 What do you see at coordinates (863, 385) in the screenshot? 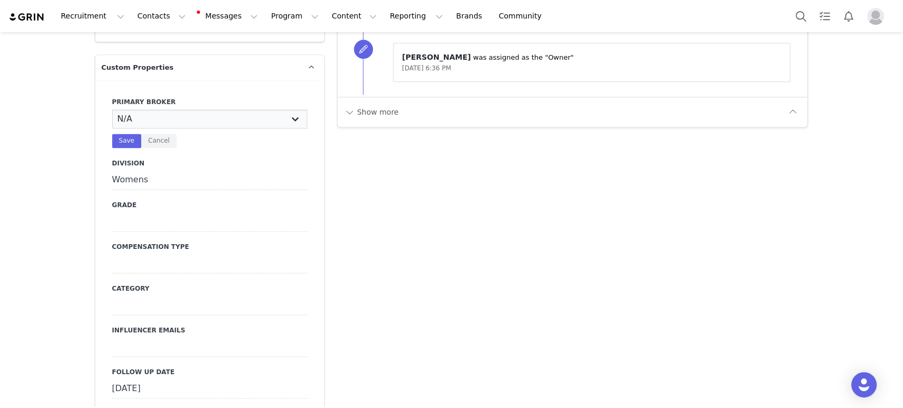
I see `div: Open Intercom Messenger` at bounding box center [863, 385].